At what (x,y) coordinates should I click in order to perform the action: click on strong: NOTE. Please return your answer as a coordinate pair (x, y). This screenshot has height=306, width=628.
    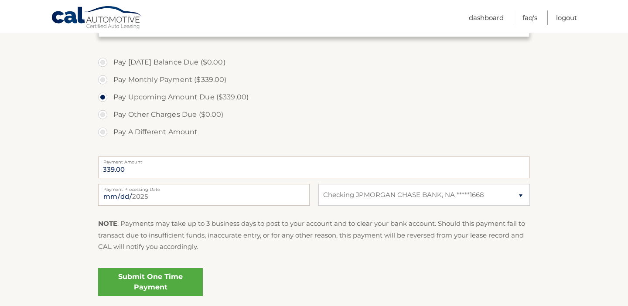
    Looking at the image, I should click on (108, 223).